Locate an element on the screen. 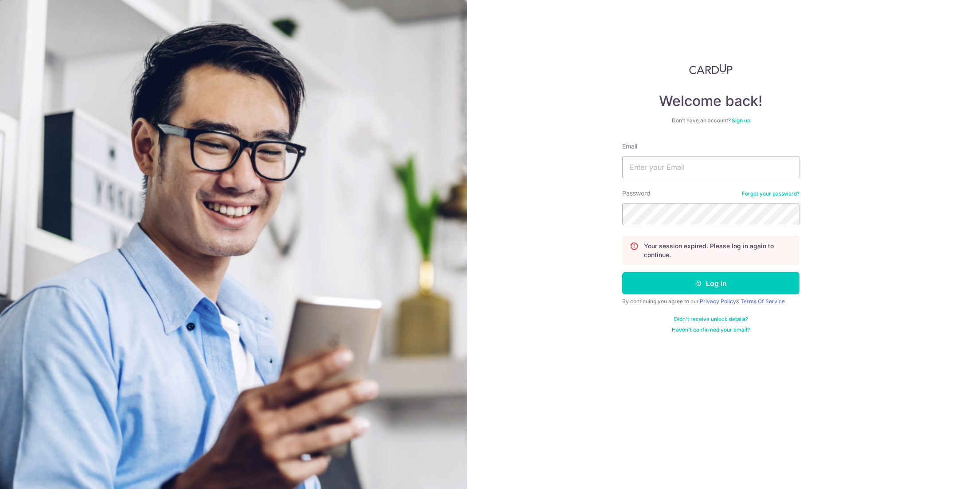 Image resolution: width=955 pixels, height=489 pixels. label: Password is located at coordinates (637, 193).